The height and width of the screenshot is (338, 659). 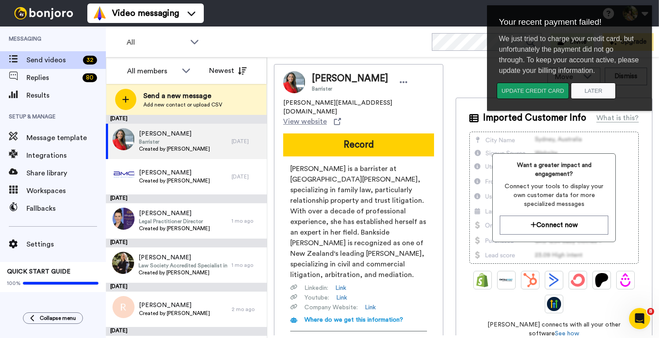 What do you see at coordinates (507, 280) in the screenshot?
I see `img: Ontraport` at bounding box center [507, 280].